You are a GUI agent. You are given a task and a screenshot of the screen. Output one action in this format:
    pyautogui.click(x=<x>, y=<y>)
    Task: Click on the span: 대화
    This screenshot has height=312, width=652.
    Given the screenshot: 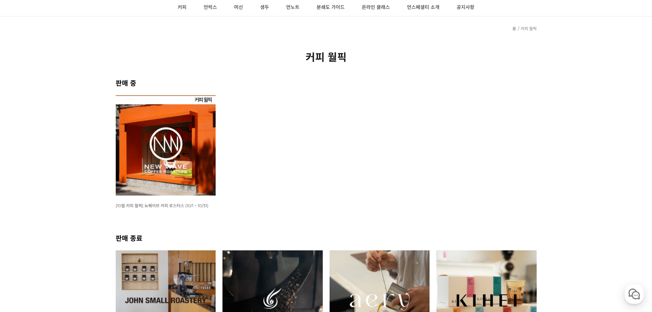 What is the action you would take?
    pyautogui.click(x=67, y=230)
    